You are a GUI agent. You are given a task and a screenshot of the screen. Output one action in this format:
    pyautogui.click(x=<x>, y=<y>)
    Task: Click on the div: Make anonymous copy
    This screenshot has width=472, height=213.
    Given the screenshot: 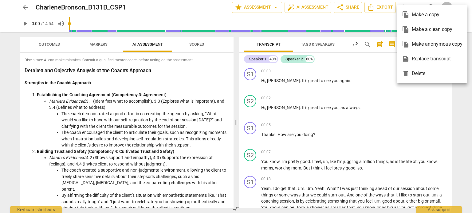 What is the action you would take?
    pyautogui.click(x=432, y=44)
    